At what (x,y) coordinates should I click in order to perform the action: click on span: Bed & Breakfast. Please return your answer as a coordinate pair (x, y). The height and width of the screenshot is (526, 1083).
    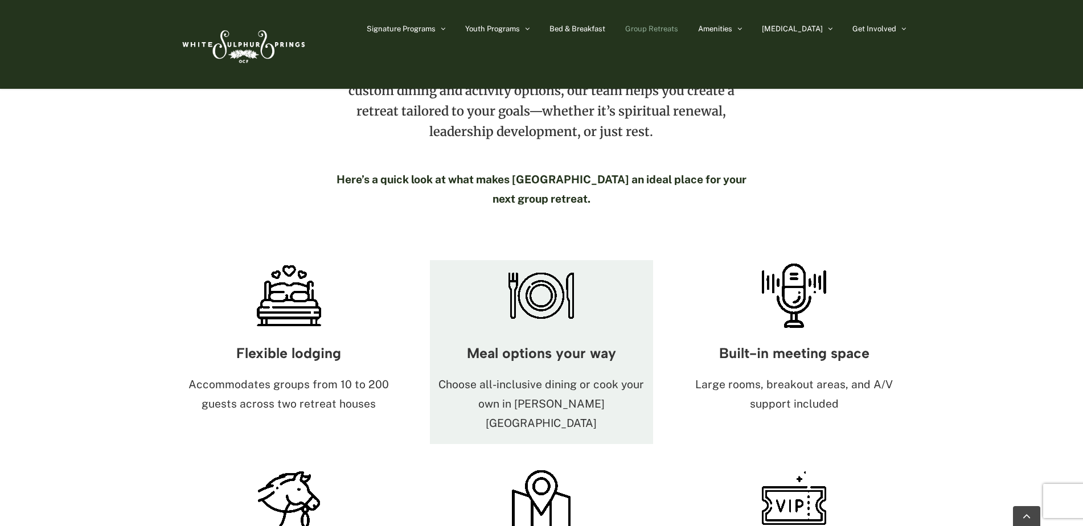
    Looking at the image, I should click on (577, 28).